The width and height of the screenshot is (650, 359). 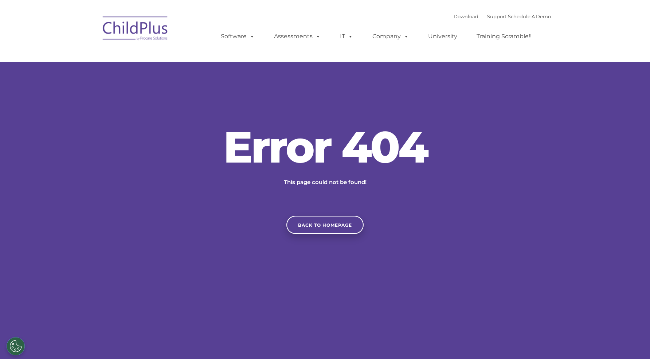 I want to click on a: University, so click(x=443, y=36).